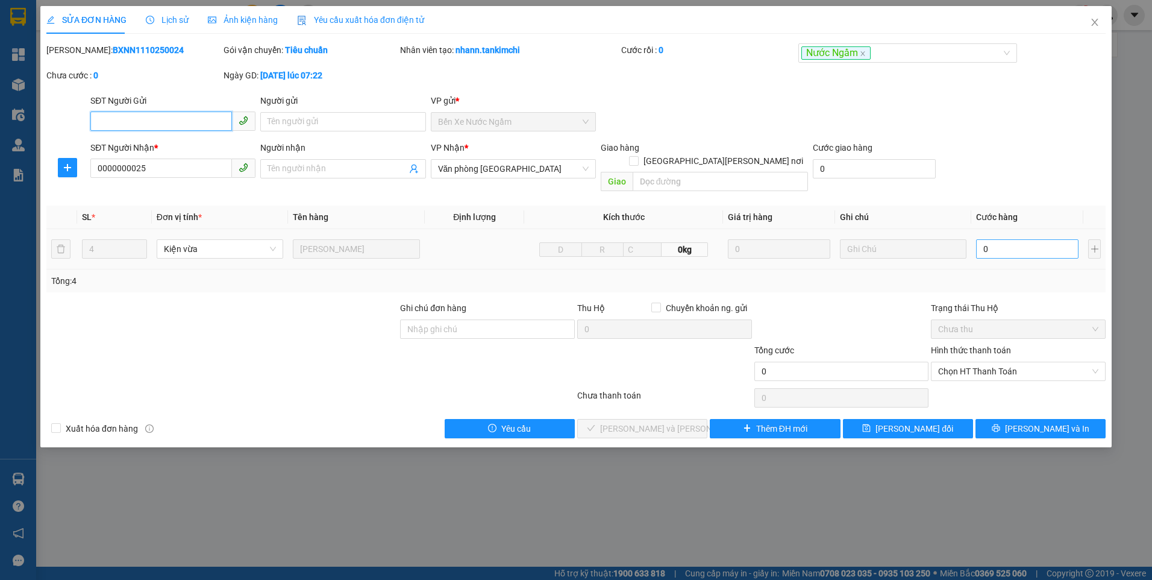 This screenshot has height=580, width=1152. What do you see at coordinates (1018, 371) in the screenshot?
I see `span: Chọn HT Thanh Toán` at bounding box center [1018, 371].